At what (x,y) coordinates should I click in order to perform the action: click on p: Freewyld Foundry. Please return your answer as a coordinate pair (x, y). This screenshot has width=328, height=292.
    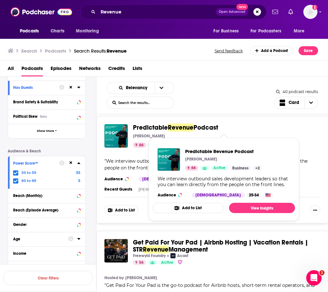
    Looking at the image, I should click on (149, 256).